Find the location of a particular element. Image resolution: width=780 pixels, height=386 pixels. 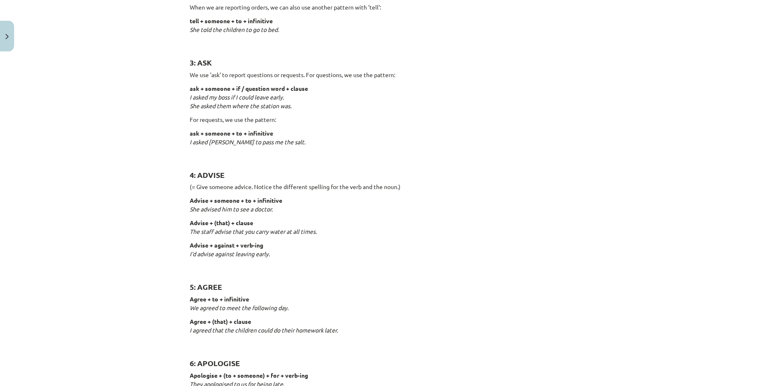

strong: 5: AGREE is located at coordinates (206, 287).